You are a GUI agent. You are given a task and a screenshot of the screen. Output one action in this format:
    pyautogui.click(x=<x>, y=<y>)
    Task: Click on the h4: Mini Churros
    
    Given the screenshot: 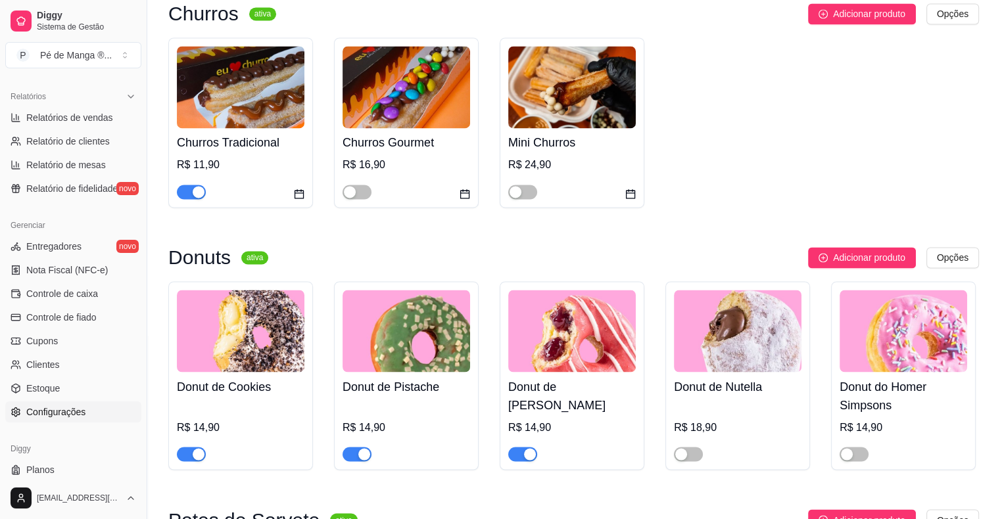 What is the action you would take?
    pyautogui.click(x=572, y=143)
    